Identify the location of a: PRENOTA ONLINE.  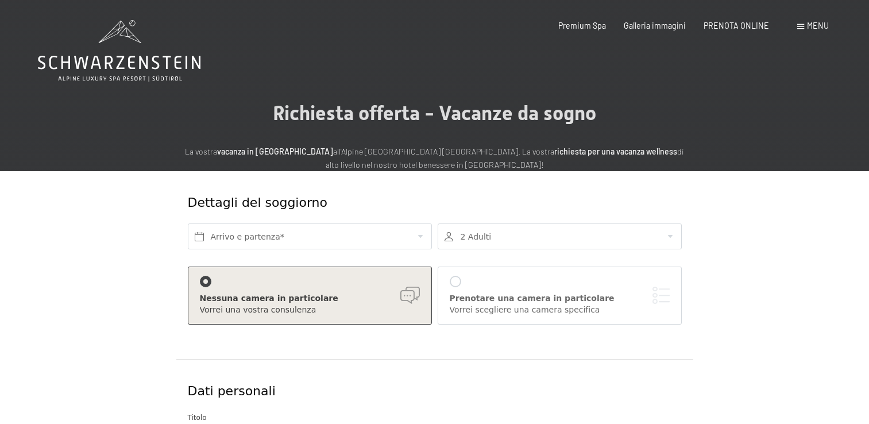
(737, 25).